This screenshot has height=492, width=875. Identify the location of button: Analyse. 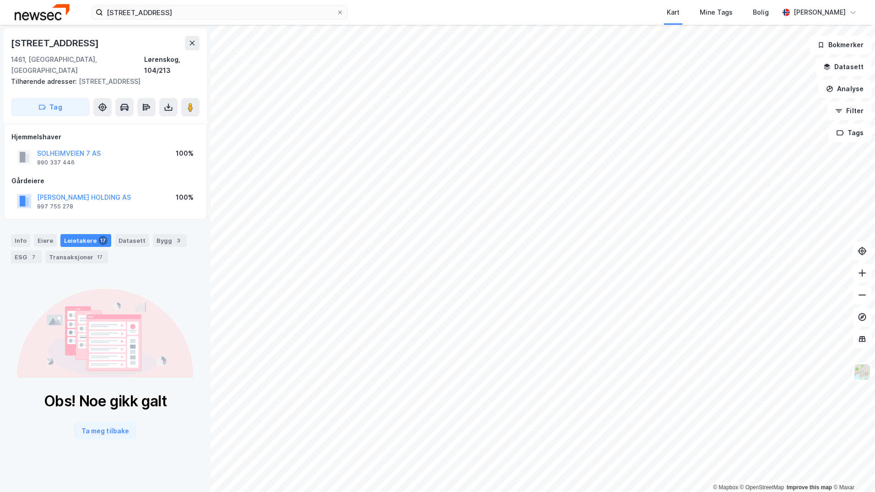
(845, 89).